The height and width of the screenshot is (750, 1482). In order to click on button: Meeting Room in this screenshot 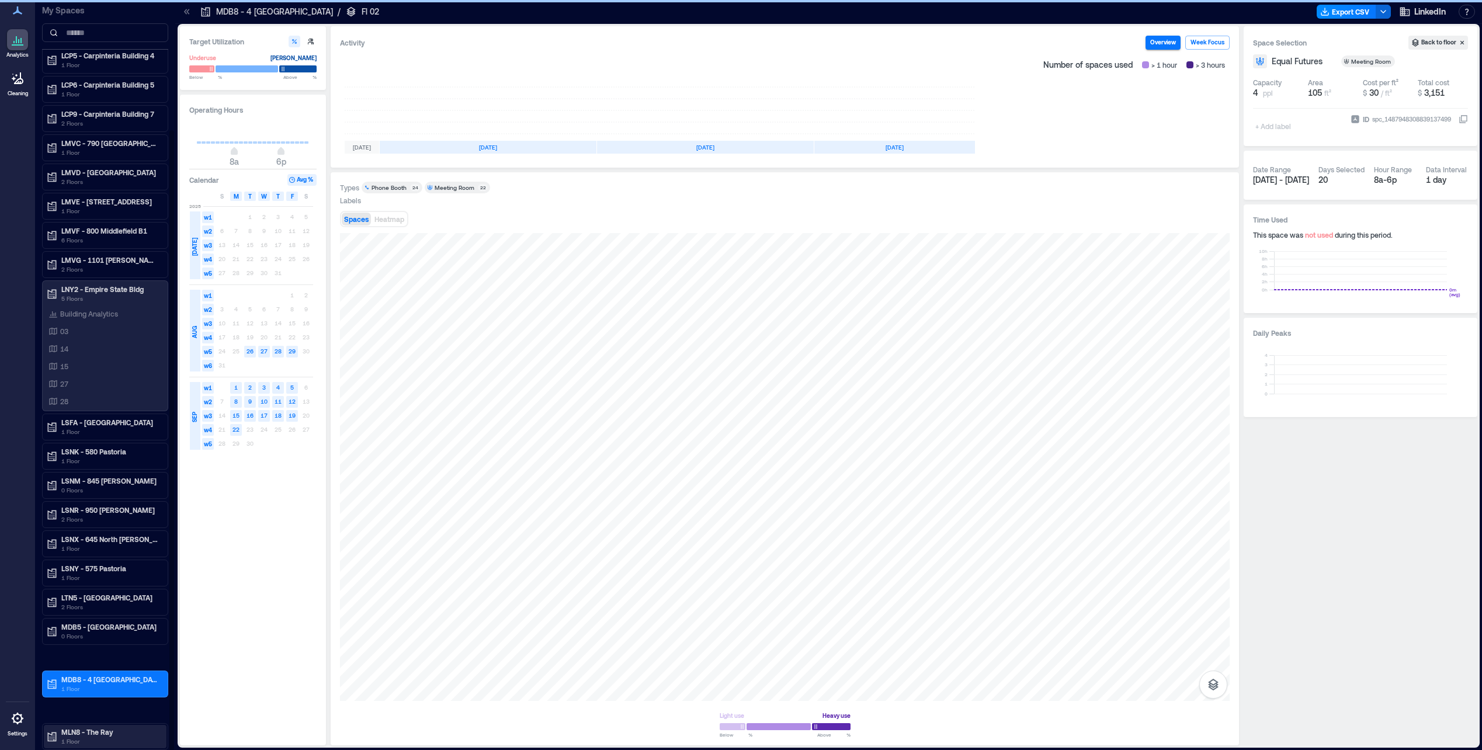, I will do `click(1376, 61)`.